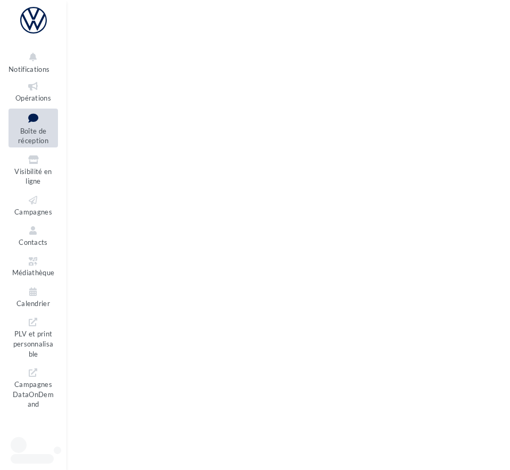 The image size is (510, 470). What do you see at coordinates (33, 337) in the screenshot?
I see `a: PLV et print personnalisable` at bounding box center [33, 337].